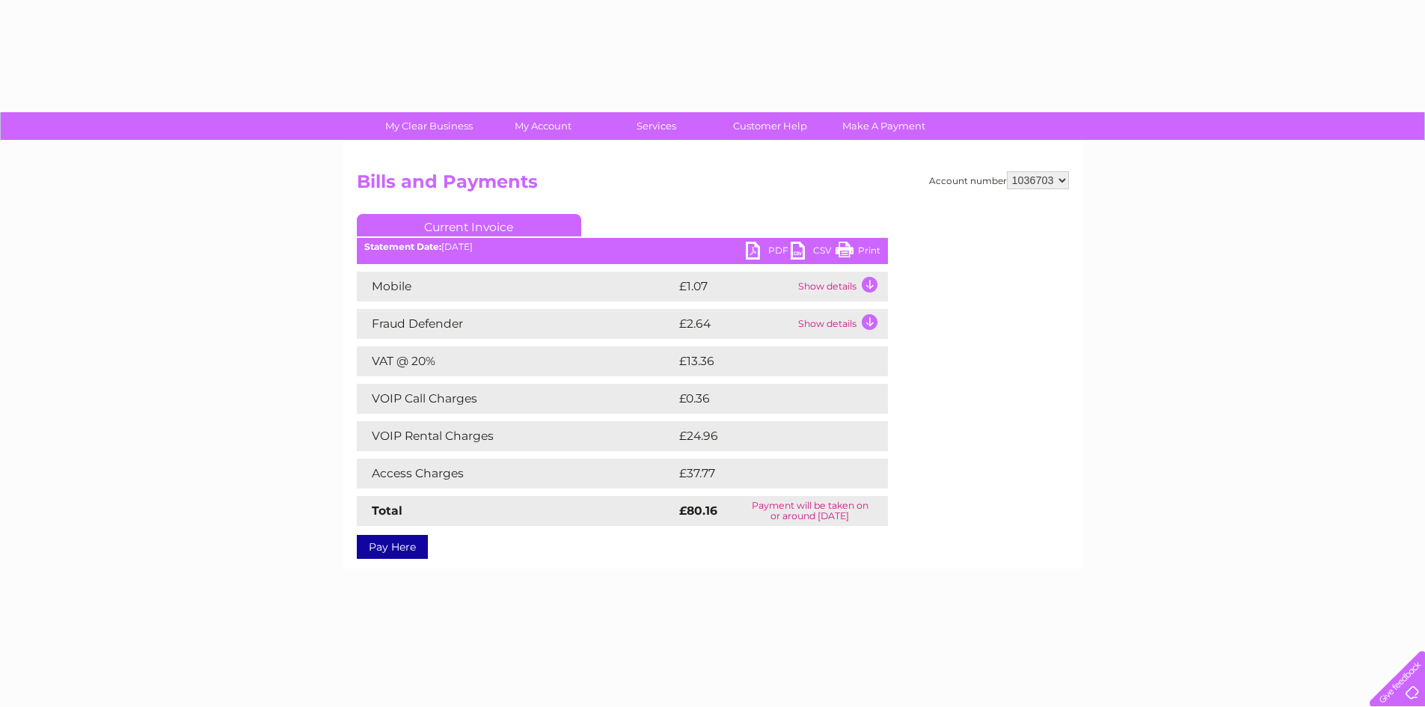  I want to click on a: PDF, so click(768, 252).